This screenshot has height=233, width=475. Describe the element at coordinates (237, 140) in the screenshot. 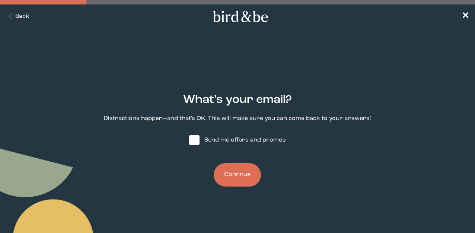

I see `label: Send me offers and promos` at that location.